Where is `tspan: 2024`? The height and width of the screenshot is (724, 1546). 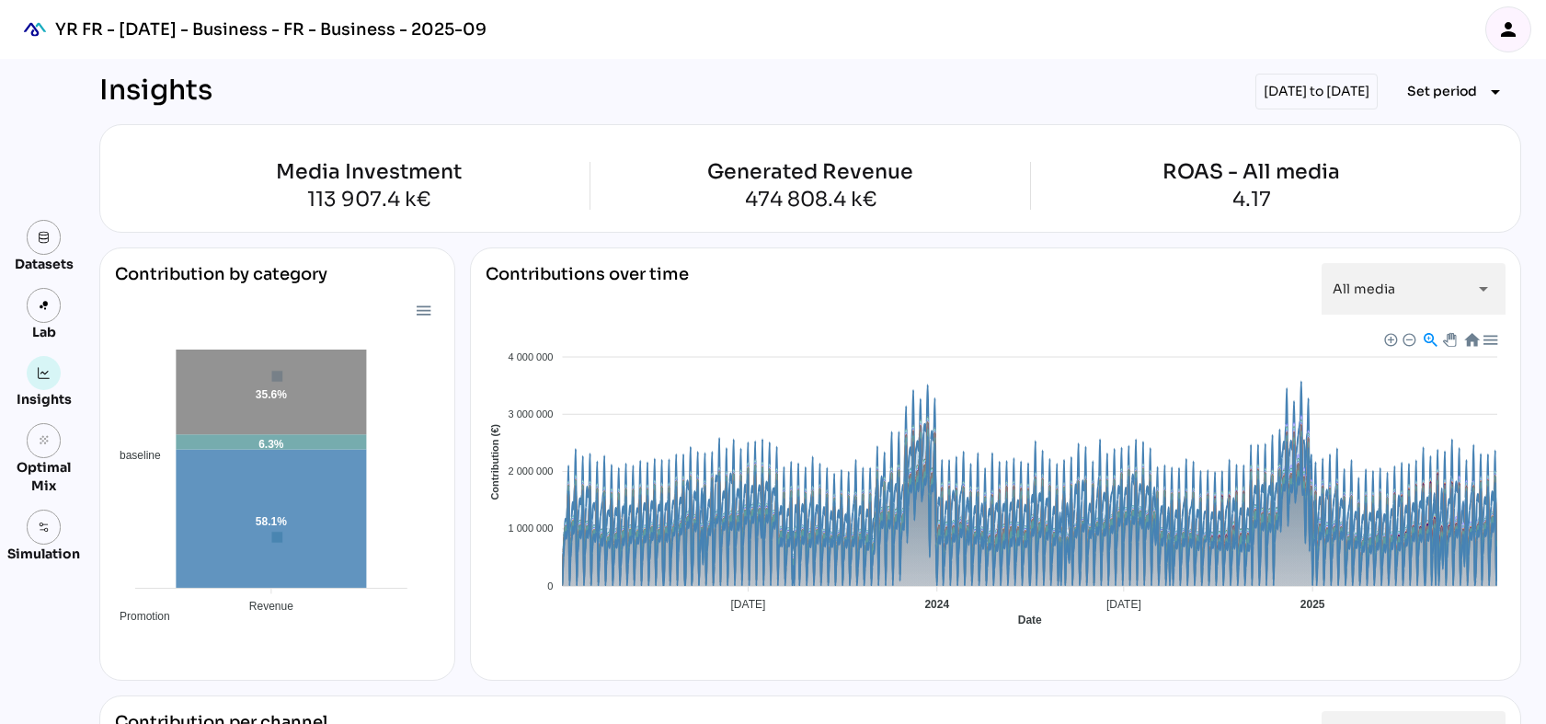 tspan: 2024 is located at coordinates (936, 604).